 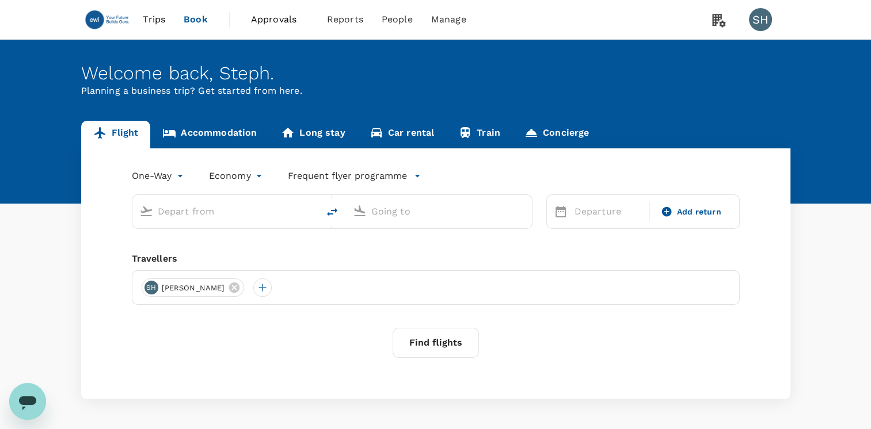 I want to click on a: Flight, so click(x=116, y=135).